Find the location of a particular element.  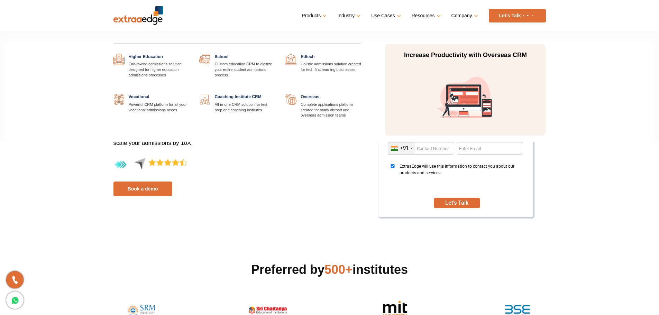

a: Let’s Talk is located at coordinates (517, 16).